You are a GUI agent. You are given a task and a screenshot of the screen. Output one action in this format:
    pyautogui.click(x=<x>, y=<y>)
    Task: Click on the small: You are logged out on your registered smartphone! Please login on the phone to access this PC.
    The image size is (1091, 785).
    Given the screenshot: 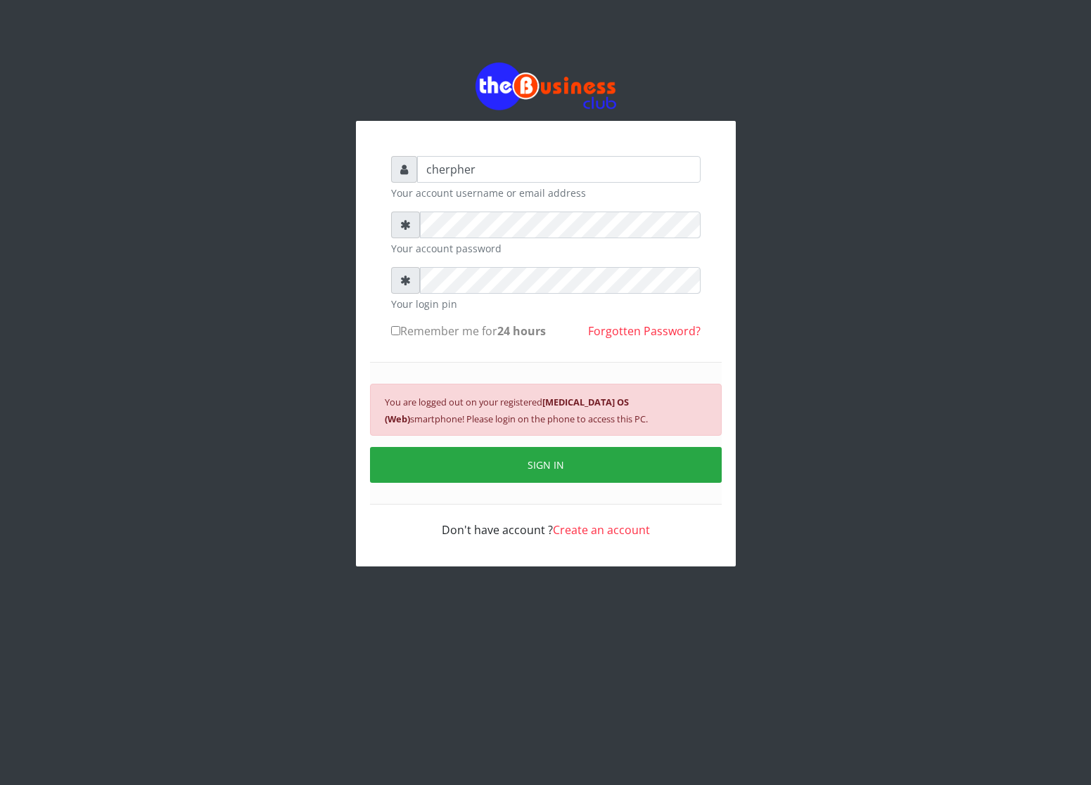 What is the action you would take?
    pyautogui.click(x=516, y=411)
    